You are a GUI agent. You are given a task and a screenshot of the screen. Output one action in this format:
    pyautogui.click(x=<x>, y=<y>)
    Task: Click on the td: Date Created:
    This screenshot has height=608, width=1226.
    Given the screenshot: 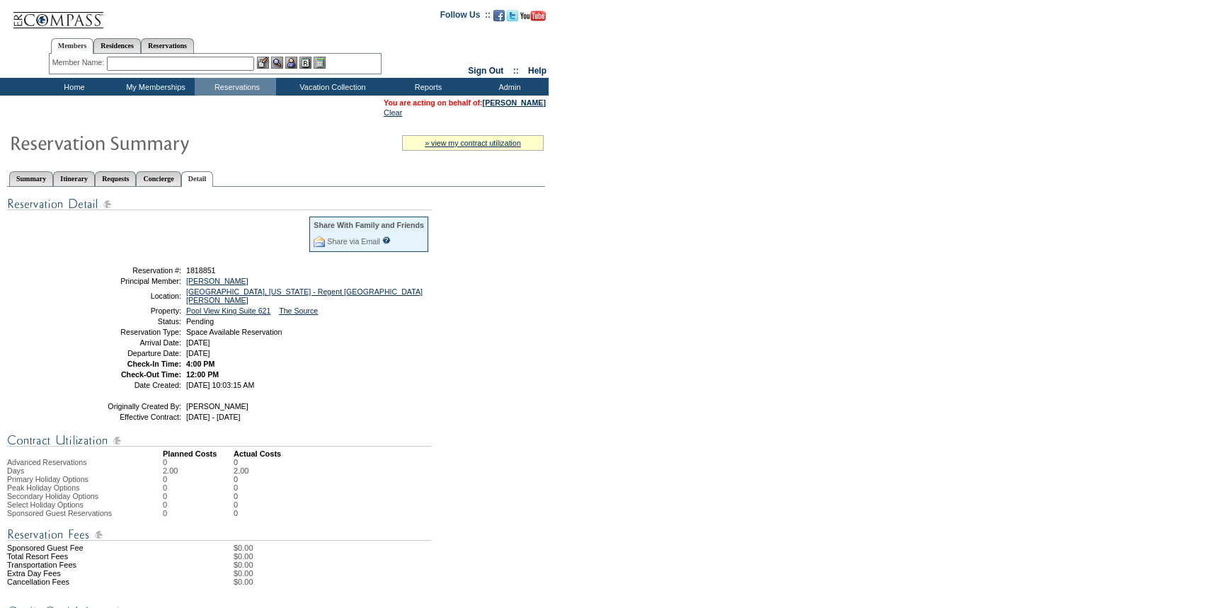 What is the action you would take?
    pyautogui.click(x=130, y=385)
    